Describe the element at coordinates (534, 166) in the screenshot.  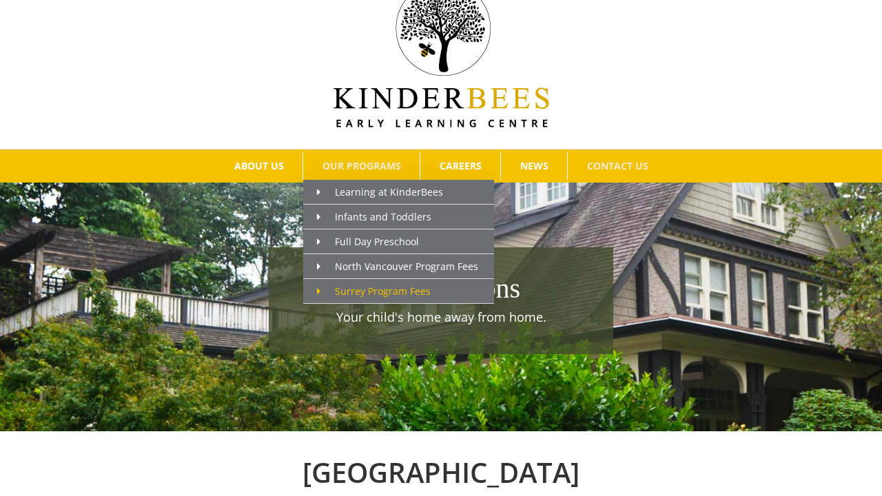
I see `a: NEWS` at that location.